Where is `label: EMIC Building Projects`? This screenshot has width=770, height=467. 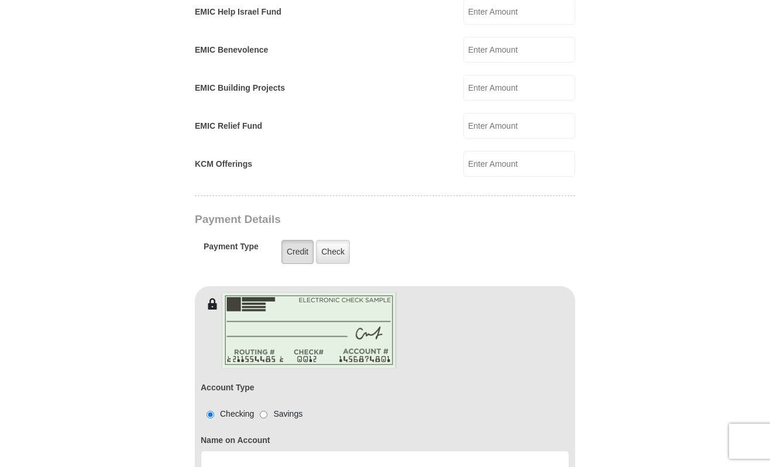
label: EMIC Building Projects is located at coordinates (240, 88).